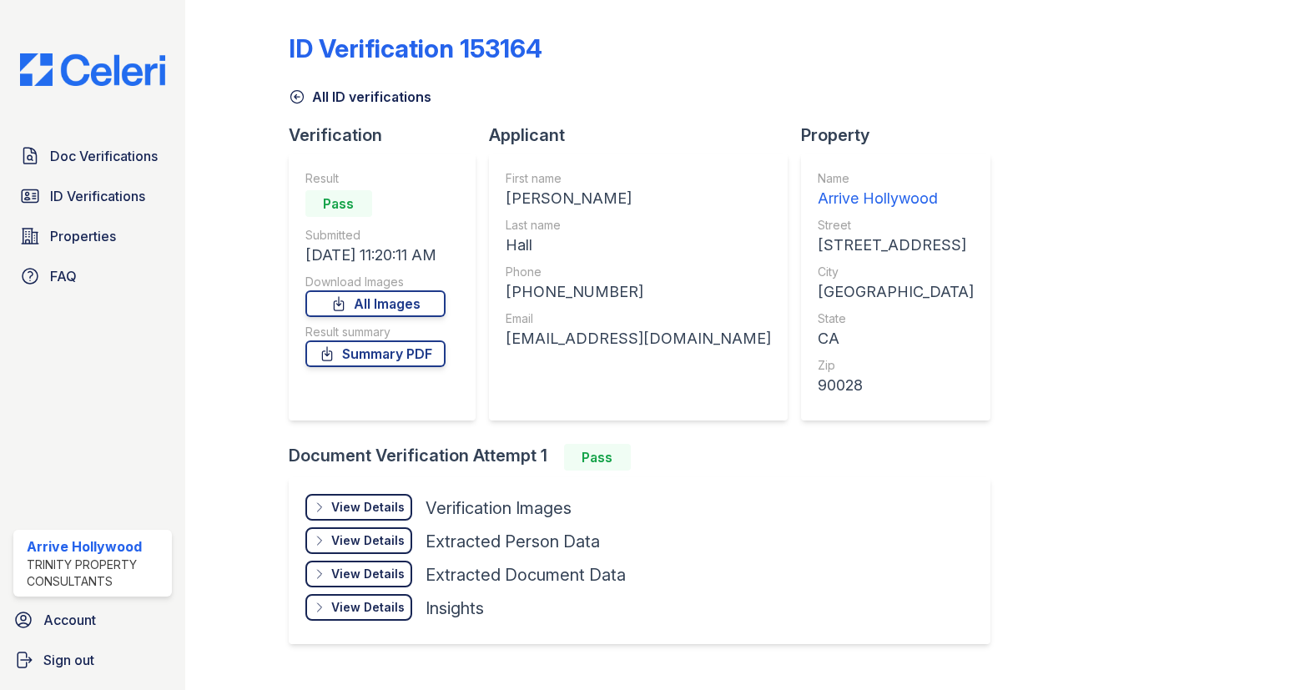 This screenshot has height=690, width=1310. I want to click on div: Email, so click(638, 319).